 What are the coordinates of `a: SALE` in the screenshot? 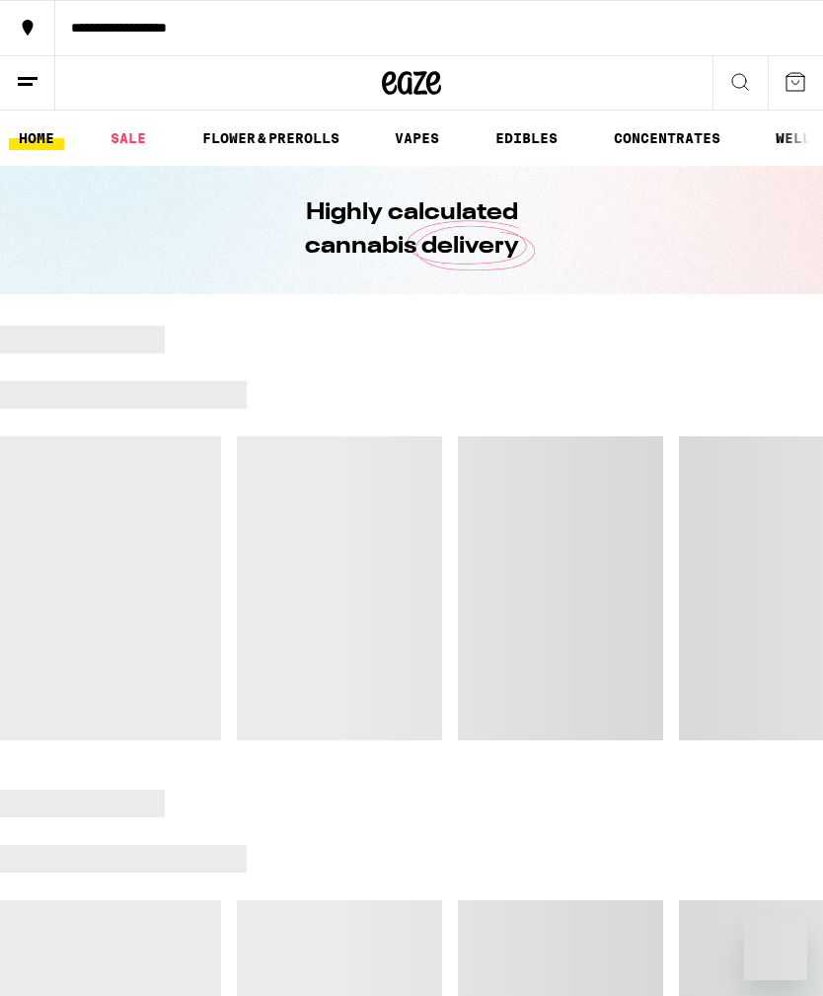 It's located at (128, 138).